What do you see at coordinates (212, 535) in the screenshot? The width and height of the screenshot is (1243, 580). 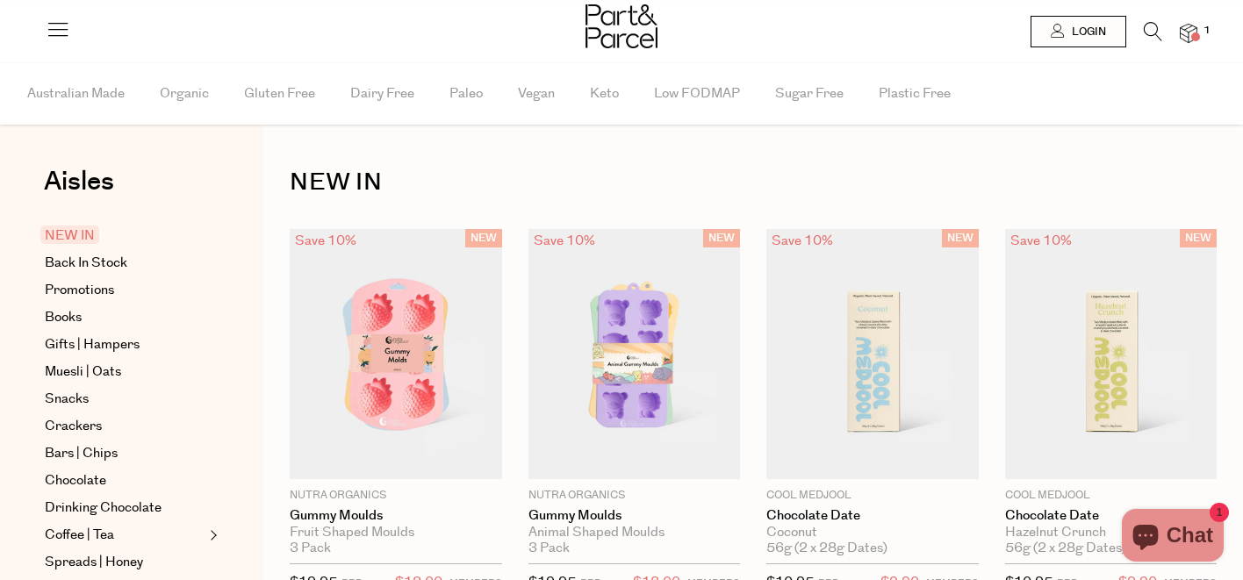 I see `button: Expand/Collapse Coffee | Tea` at bounding box center [212, 535].